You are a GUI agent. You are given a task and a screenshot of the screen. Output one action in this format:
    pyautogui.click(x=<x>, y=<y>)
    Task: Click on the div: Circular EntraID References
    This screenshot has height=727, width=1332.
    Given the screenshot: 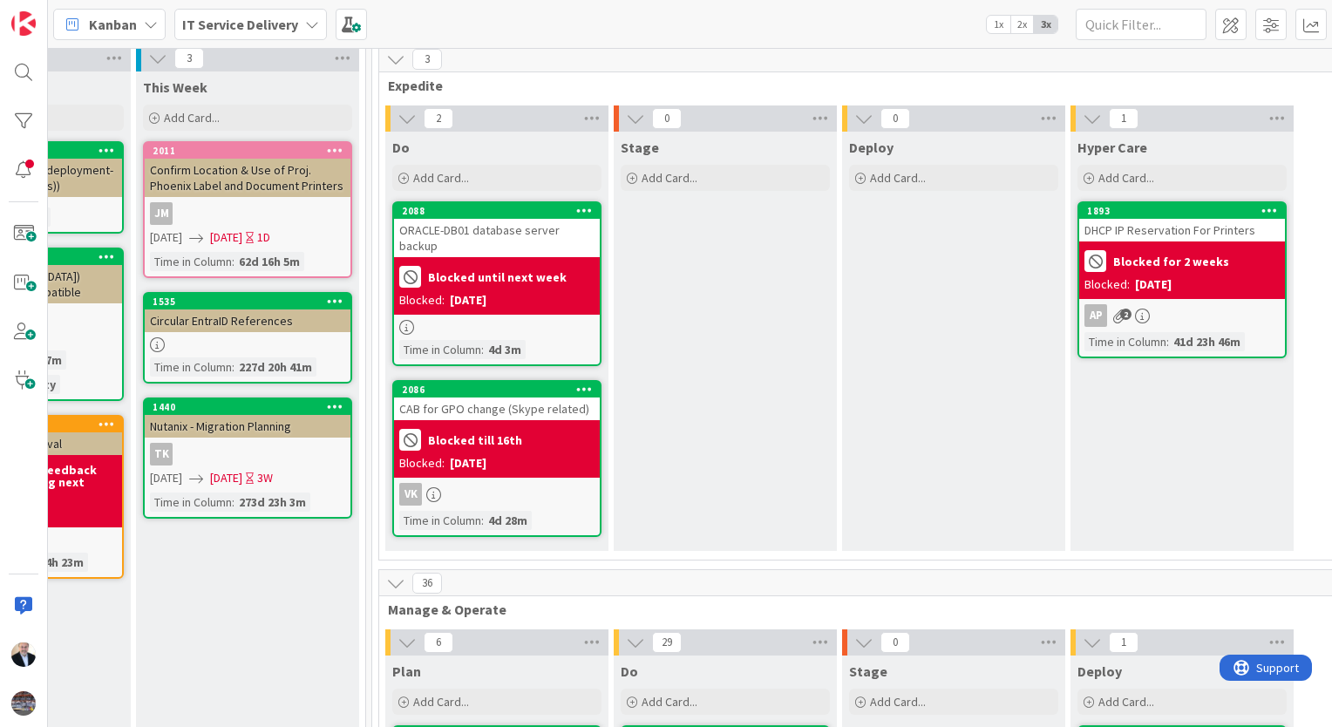 What is the action you would take?
    pyautogui.click(x=247, y=321)
    